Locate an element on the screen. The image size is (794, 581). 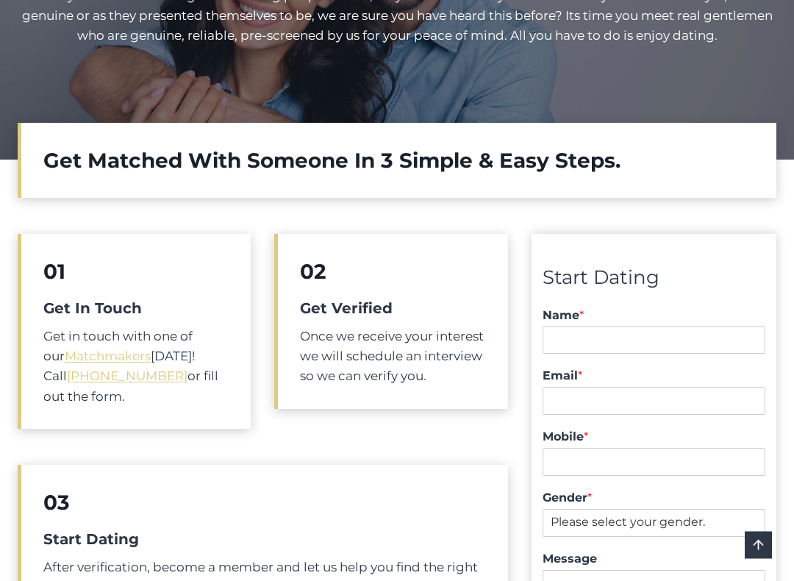
a: Scroll to top is located at coordinates (758, 545).